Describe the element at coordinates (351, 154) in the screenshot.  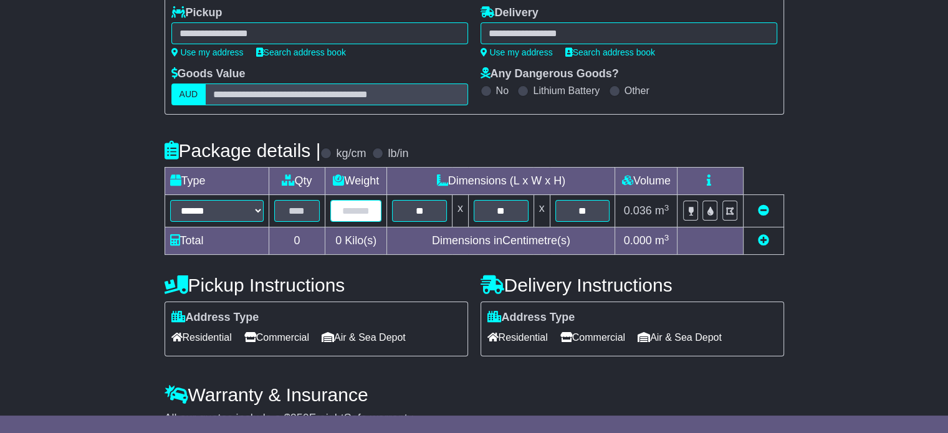
I see `label: kg/cm` at that location.